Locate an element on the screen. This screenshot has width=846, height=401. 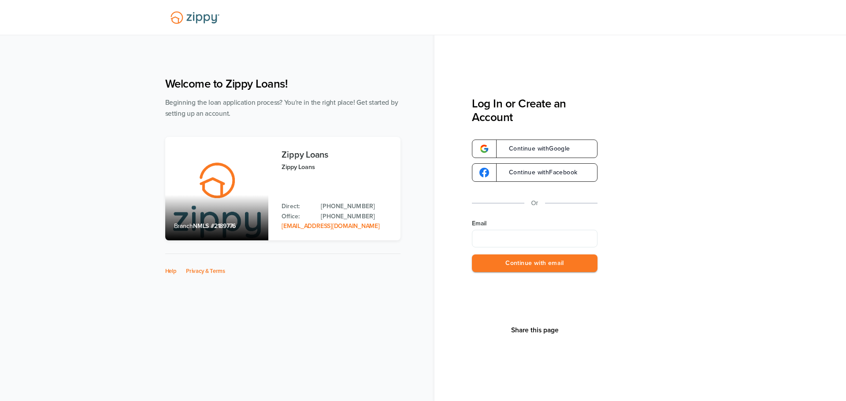
h3: Log In or Create an Account is located at coordinates (534, 111).